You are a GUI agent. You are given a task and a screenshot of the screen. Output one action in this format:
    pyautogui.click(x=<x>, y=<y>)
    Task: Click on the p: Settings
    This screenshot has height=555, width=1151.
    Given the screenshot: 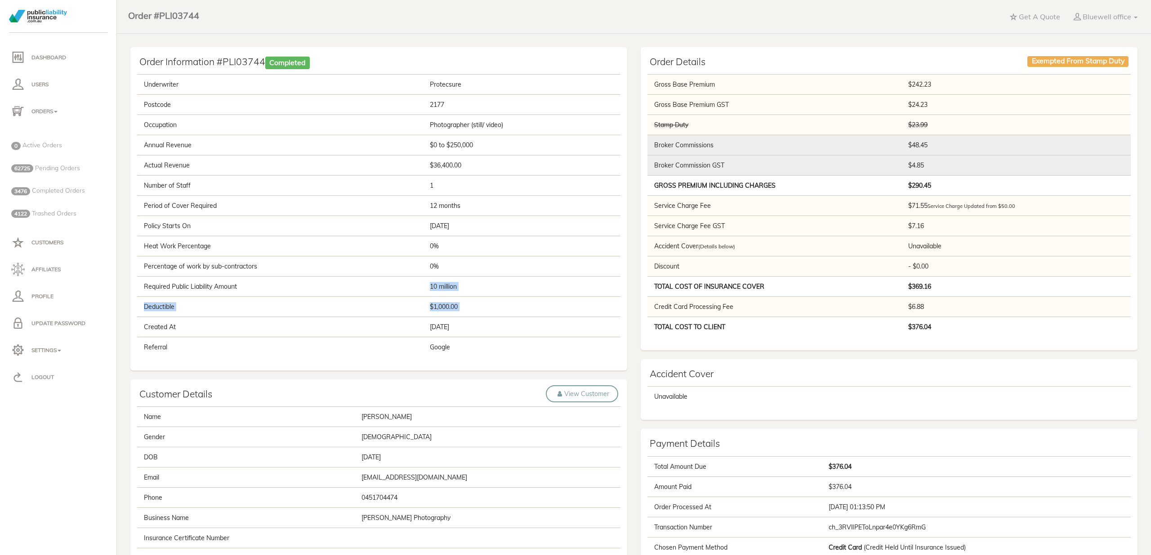 What is the action you would take?
    pyautogui.click(x=58, y=351)
    